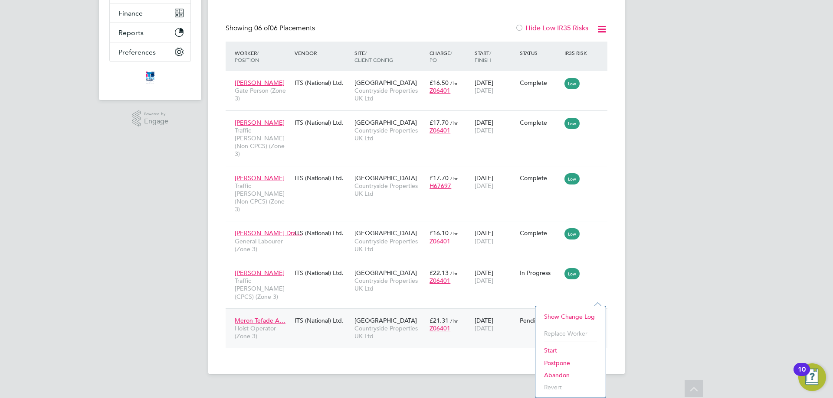 The height and width of the screenshot is (398, 833). I want to click on li: Postpone, so click(570, 363).